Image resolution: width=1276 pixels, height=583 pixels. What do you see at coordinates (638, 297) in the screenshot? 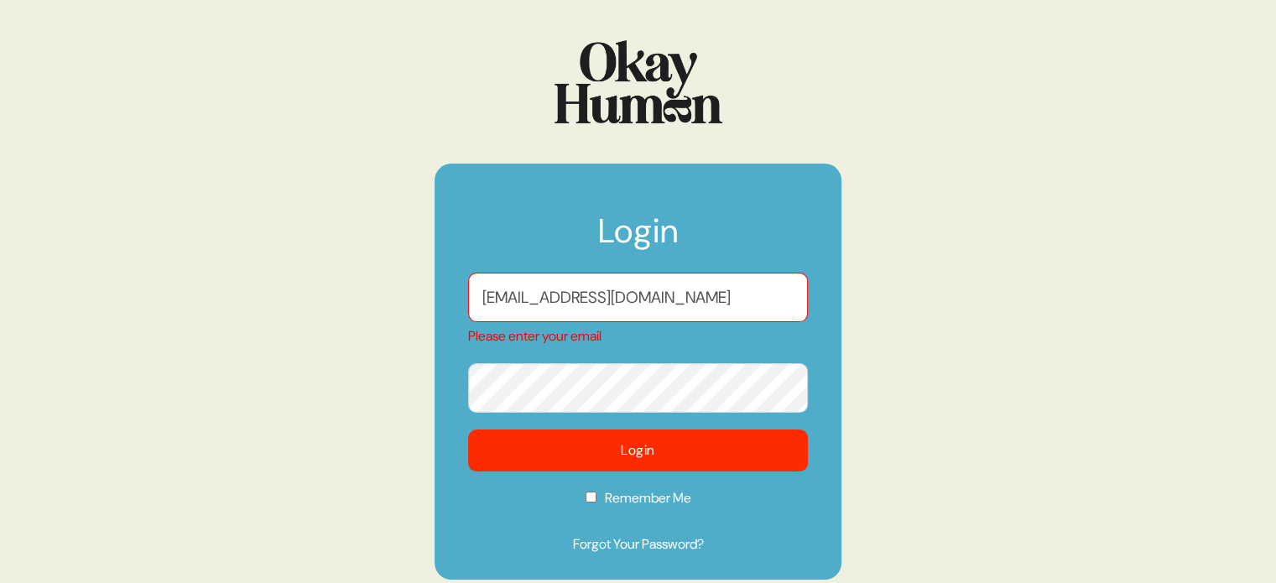
I see `input: Email` at bounding box center [638, 297].